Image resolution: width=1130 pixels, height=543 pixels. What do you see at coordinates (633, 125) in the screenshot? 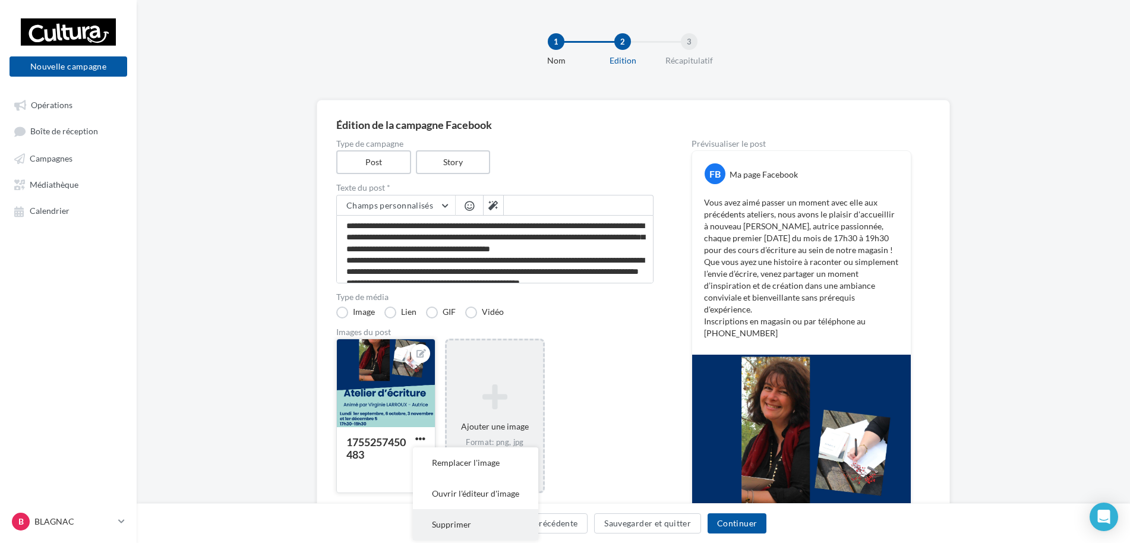
I see `div: Édition de la campagne Facebook` at bounding box center [633, 125].